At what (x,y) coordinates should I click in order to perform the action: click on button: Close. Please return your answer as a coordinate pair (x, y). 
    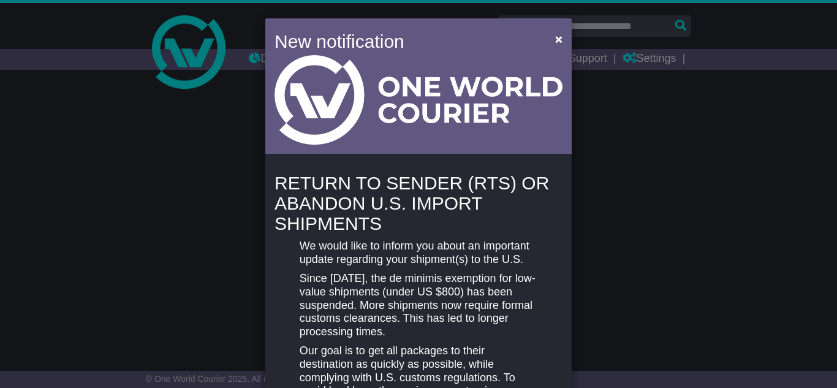
    Looking at the image, I should click on (559, 39).